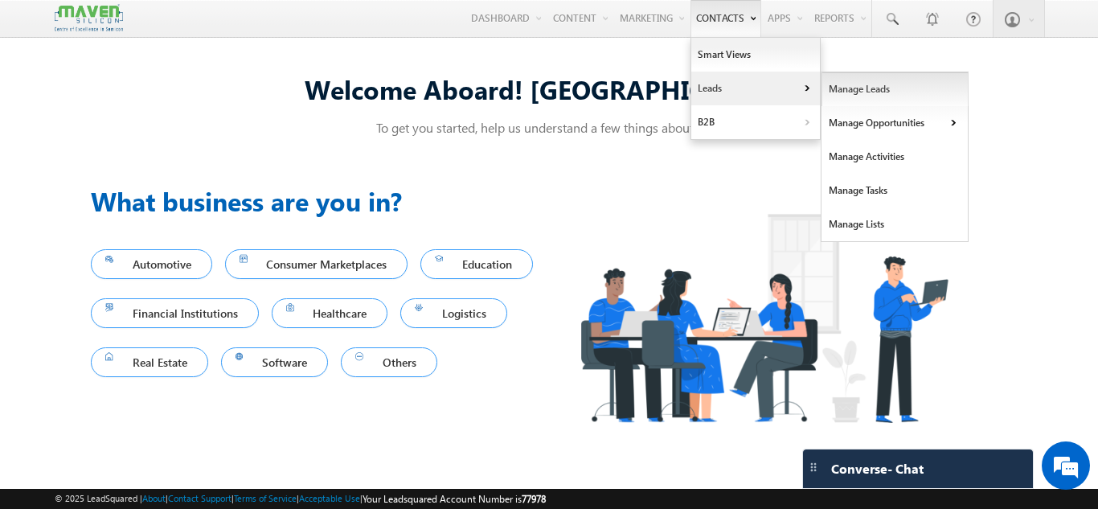 Image resolution: width=1098 pixels, height=509 pixels. What do you see at coordinates (275, 362) in the screenshot?
I see `span: Software` at bounding box center [275, 362].